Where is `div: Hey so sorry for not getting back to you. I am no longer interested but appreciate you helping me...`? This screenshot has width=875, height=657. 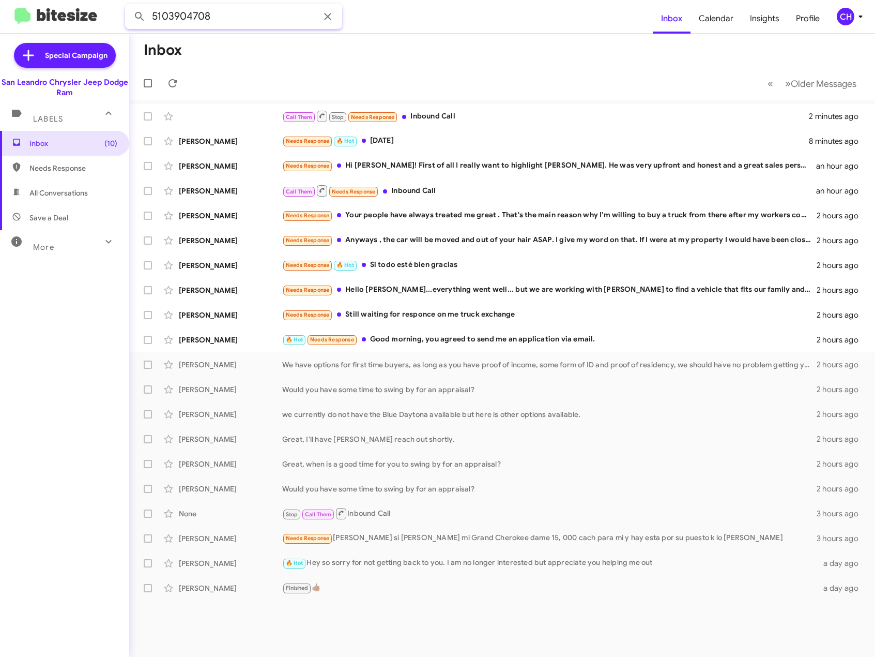 div: Hey so sorry for not getting back to you. I am no longer interested but appreciate you helping me... is located at coordinates (551, 563).